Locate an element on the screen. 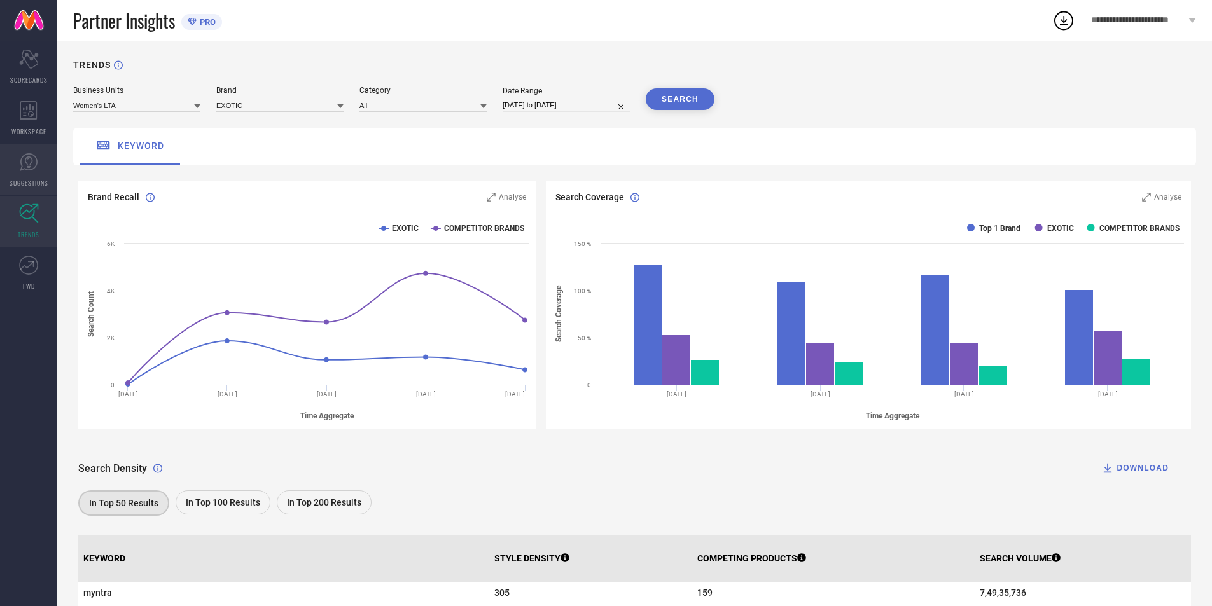 The image size is (1212, 606). span: Partner Insights is located at coordinates (124, 20).